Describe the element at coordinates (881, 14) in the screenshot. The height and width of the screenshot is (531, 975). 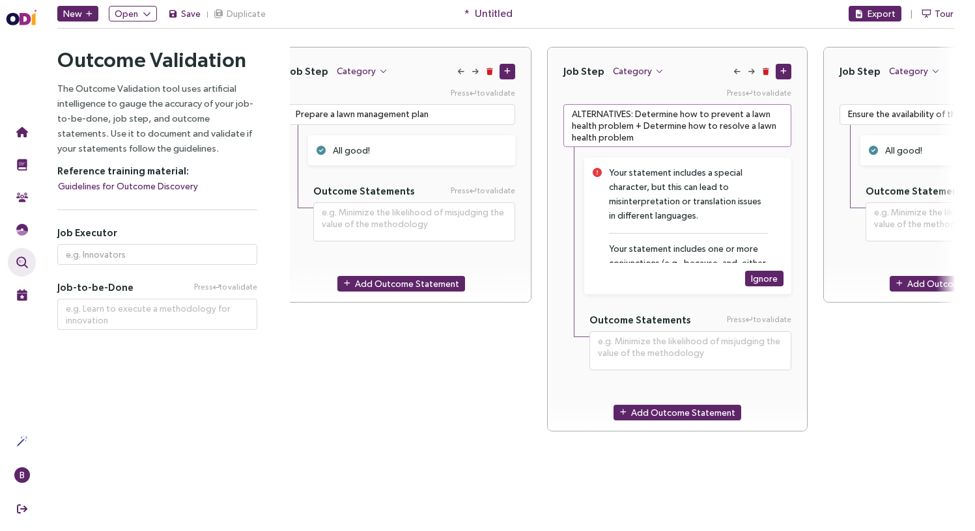
I see `span: Export` at that location.